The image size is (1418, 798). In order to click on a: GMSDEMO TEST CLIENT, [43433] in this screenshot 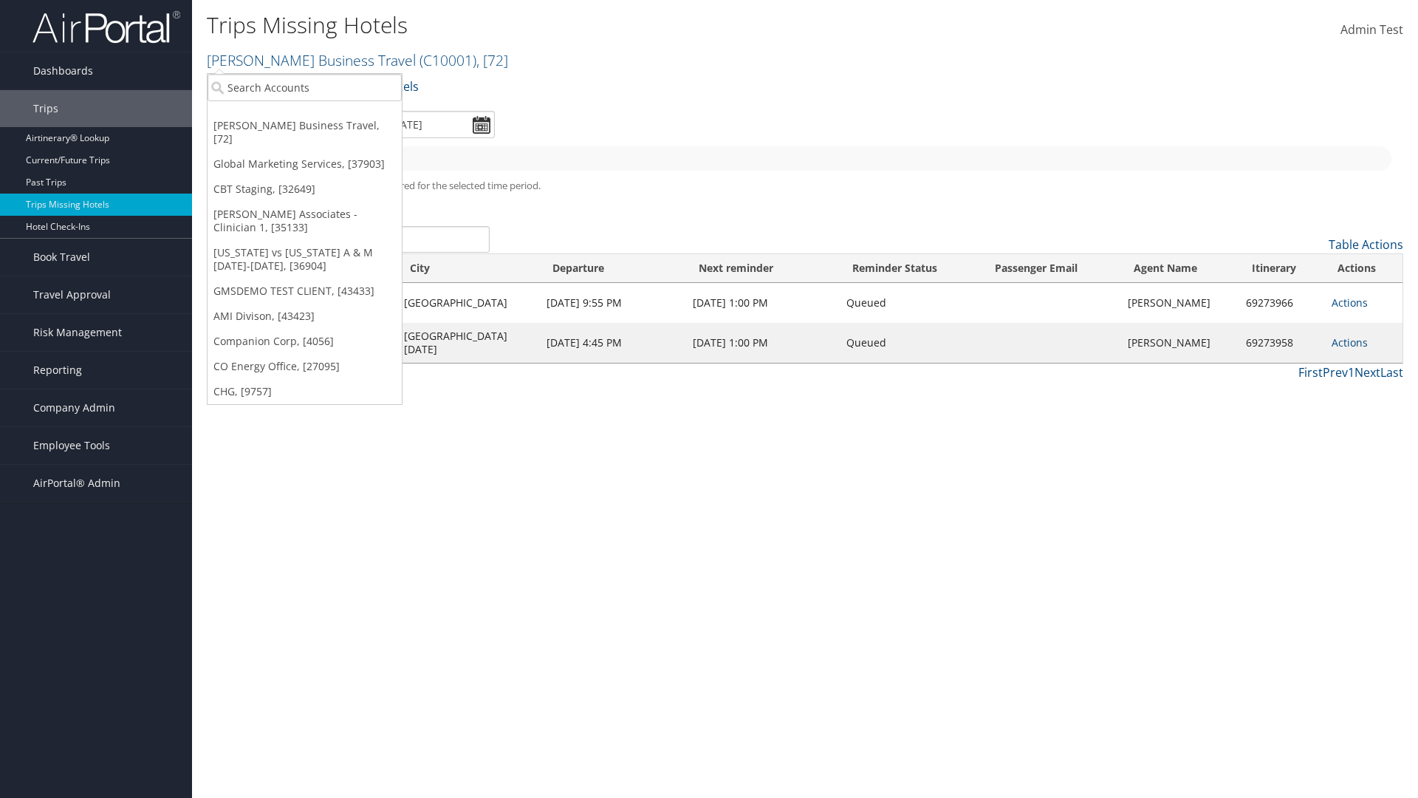, I will do `click(304, 291)`.